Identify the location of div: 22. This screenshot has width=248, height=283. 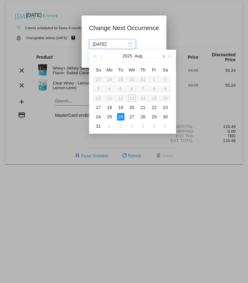
(154, 107).